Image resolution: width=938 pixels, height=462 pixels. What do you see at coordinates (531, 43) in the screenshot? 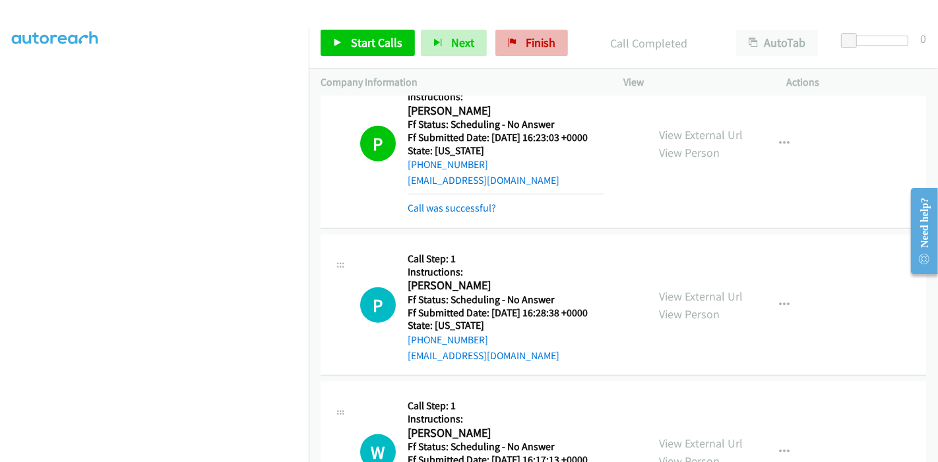
I see `a: Finish` at bounding box center [531, 43].